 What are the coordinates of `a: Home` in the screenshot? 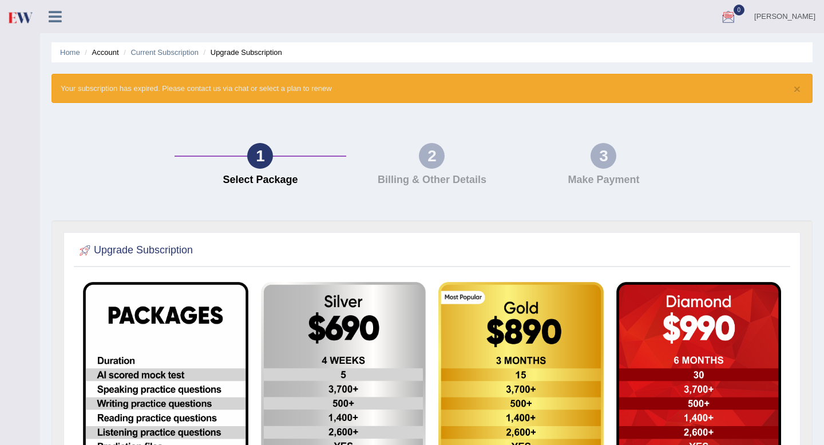 It's located at (70, 52).